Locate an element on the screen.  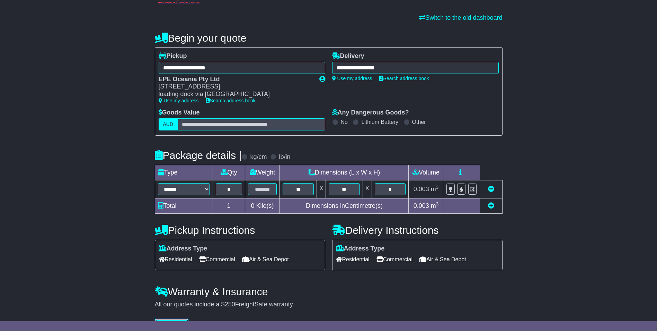
h4: Pickup Instructions is located at coordinates (240, 230).